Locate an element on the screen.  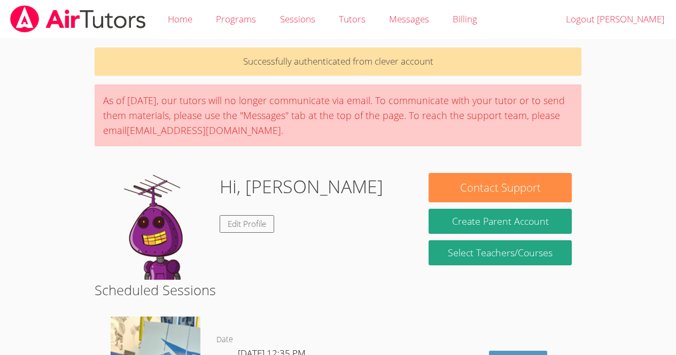
a: Select Teachers/Courses is located at coordinates (500, 253).